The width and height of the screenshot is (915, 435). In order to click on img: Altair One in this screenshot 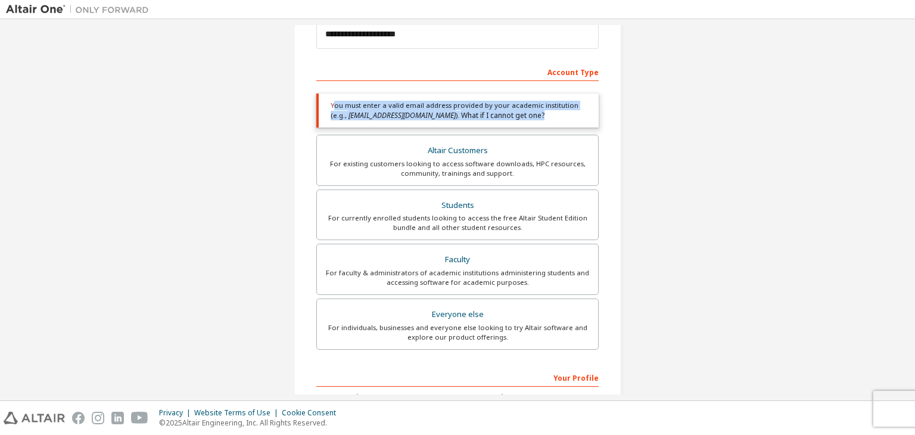, I will do `click(80, 10)`.